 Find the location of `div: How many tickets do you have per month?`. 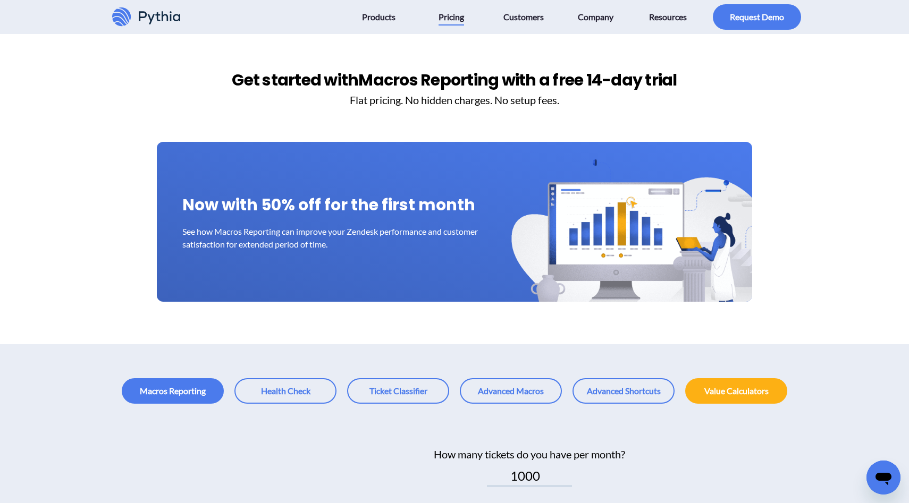

div: How many tickets do you have per month? is located at coordinates (529, 454).